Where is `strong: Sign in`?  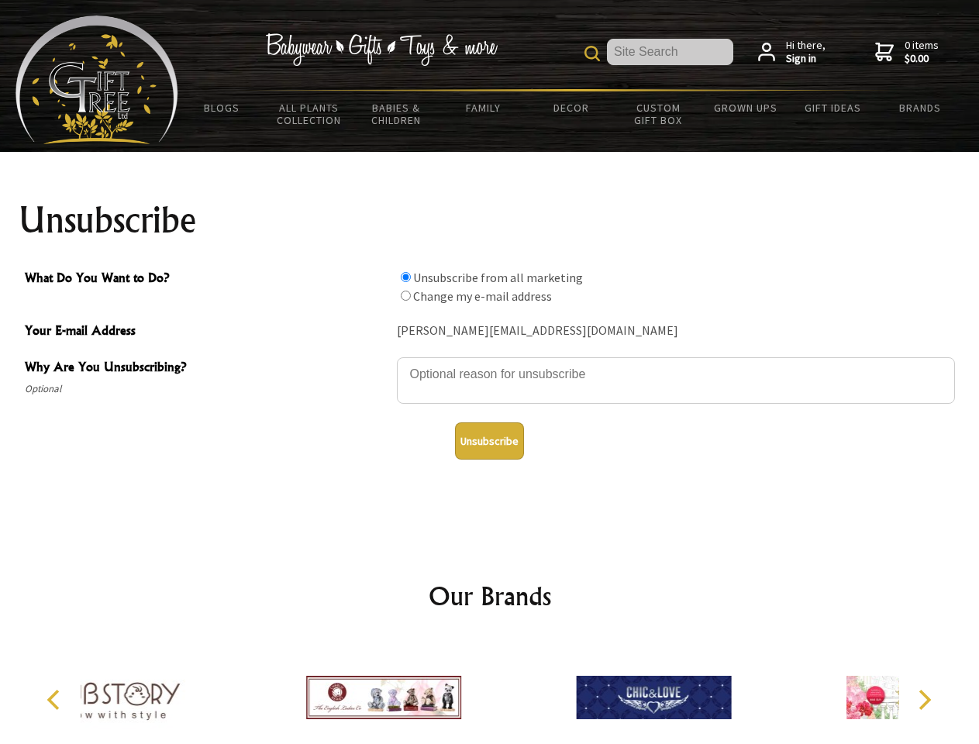
strong: Sign in is located at coordinates (805, 59).